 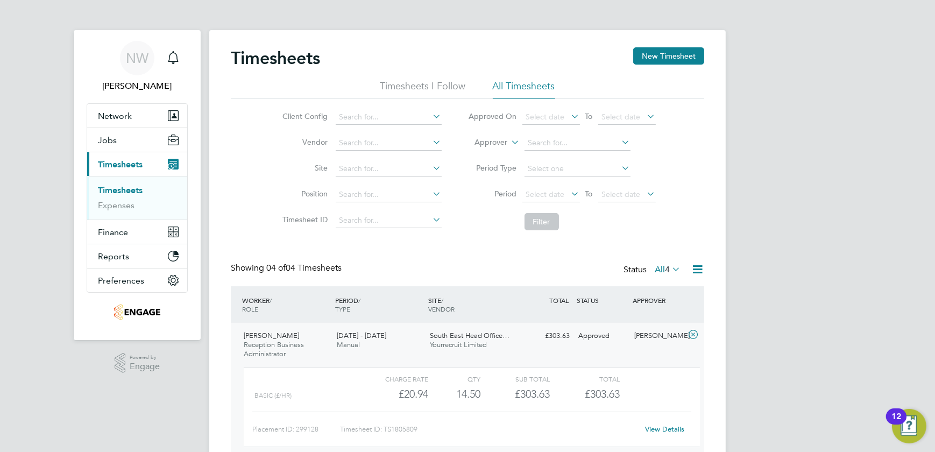 What do you see at coordinates (113, 232) in the screenshot?
I see `span: Finance` at bounding box center [113, 232].